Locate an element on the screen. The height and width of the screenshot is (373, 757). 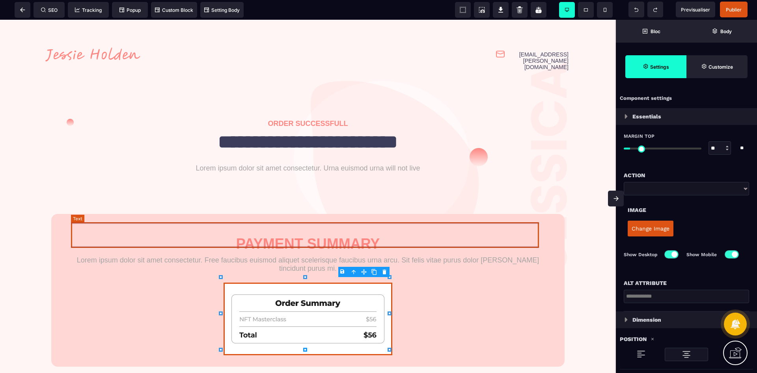
span: SEO is located at coordinates (49, 10).